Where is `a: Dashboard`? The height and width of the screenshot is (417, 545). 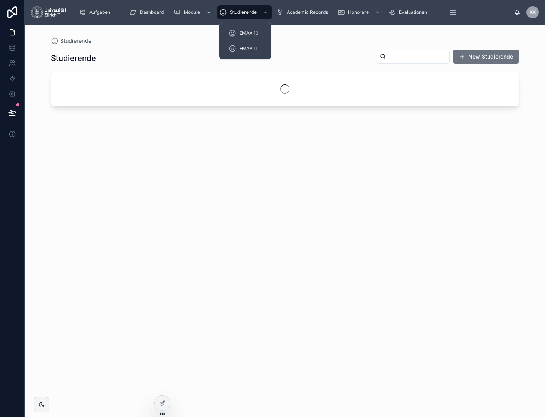 a: Dashboard is located at coordinates (148, 12).